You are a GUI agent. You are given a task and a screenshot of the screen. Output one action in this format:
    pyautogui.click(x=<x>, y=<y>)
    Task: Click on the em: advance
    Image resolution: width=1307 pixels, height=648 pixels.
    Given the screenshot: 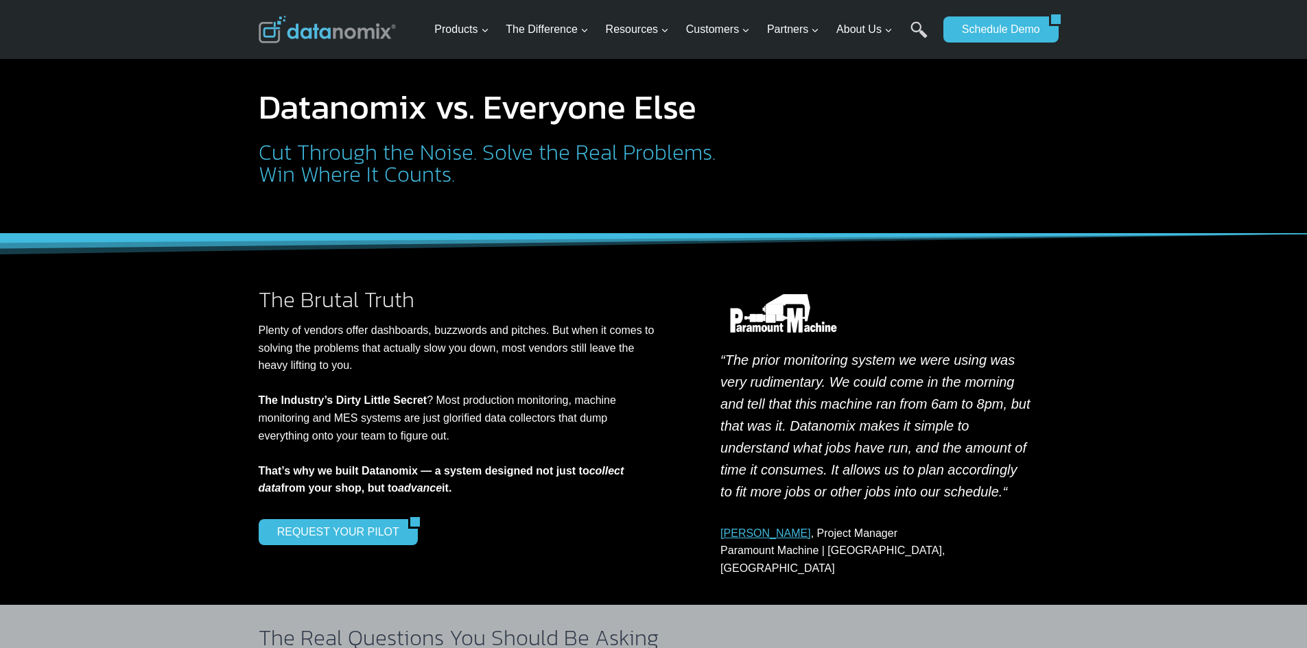 What is the action you would take?
    pyautogui.click(x=420, y=488)
    